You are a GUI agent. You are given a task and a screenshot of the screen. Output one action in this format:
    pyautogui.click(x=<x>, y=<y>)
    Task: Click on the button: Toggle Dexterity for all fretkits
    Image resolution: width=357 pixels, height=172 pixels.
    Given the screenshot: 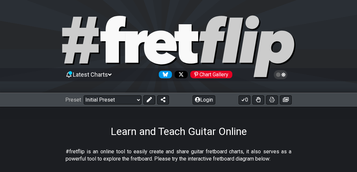 What is the action you would take?
    pyautogui.click(x=258, y=100)
    